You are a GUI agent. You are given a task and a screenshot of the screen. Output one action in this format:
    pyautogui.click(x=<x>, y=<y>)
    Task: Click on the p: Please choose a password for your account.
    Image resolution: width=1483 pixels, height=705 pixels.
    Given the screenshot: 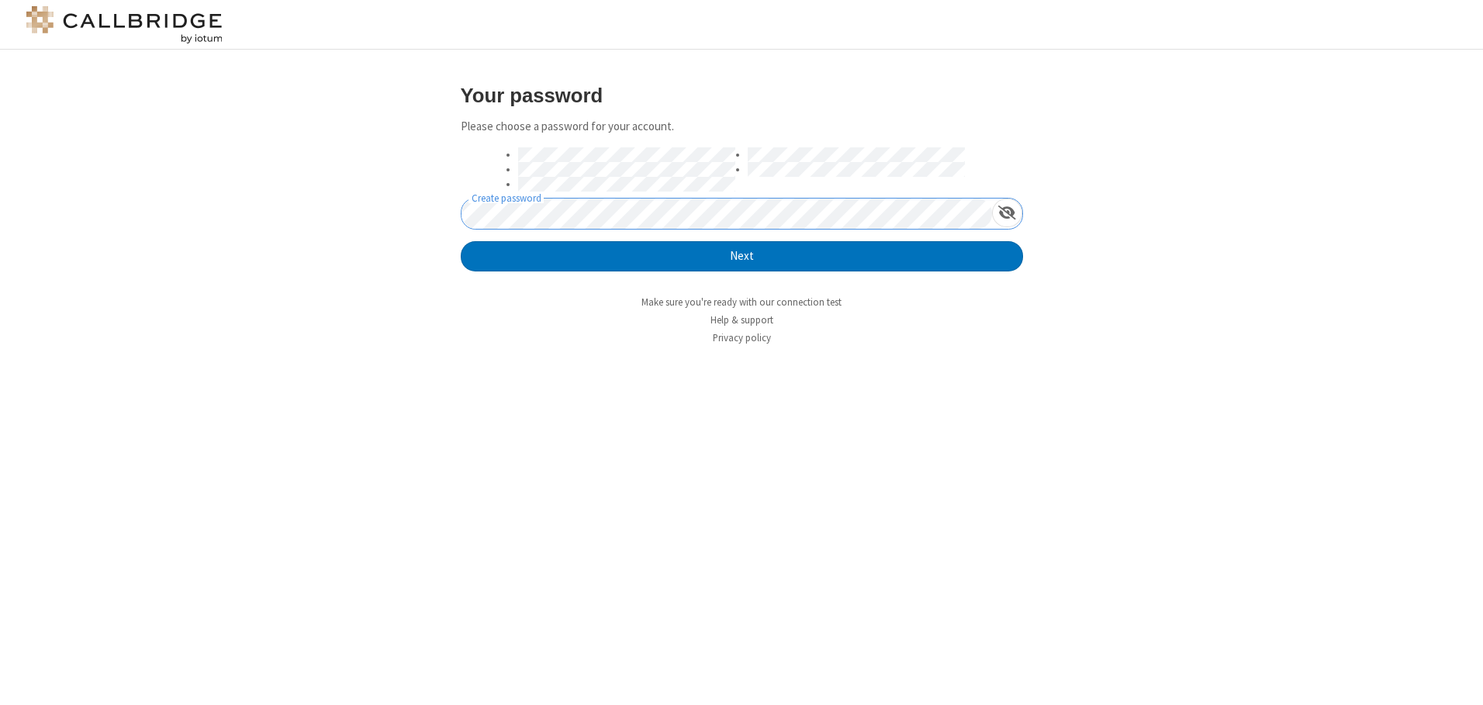 What is the action you would take?
    pyautogui.click(x=742, y=126)
    